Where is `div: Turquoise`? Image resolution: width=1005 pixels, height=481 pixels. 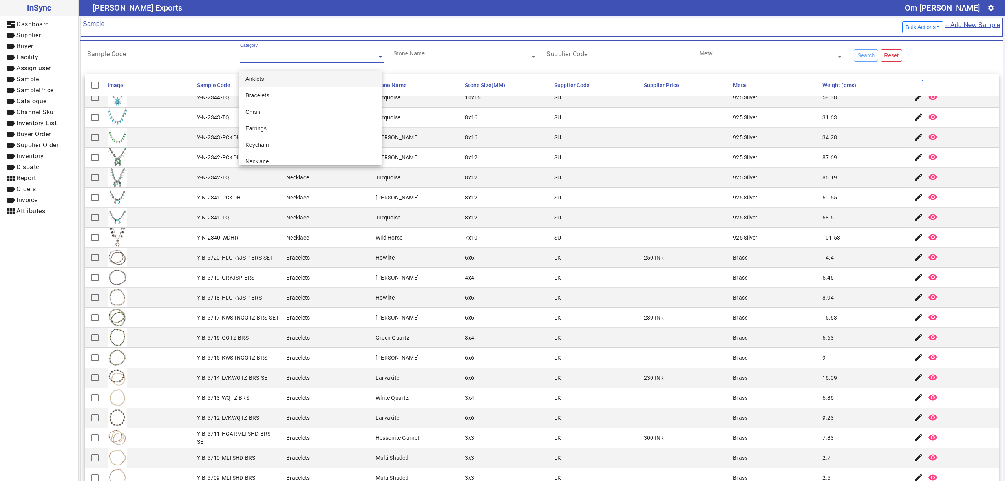
div: Turquoise is located at coordinates (388, 97).